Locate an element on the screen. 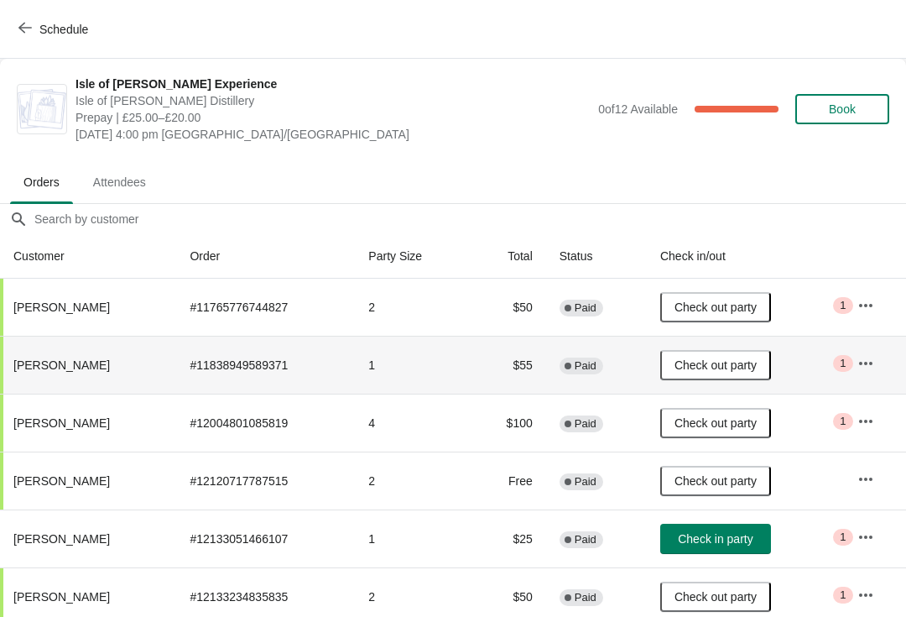 Image resolution: width=906 pixels, height=617 pixels. td: # 12133051466107 is located at coordinates (265, 538).